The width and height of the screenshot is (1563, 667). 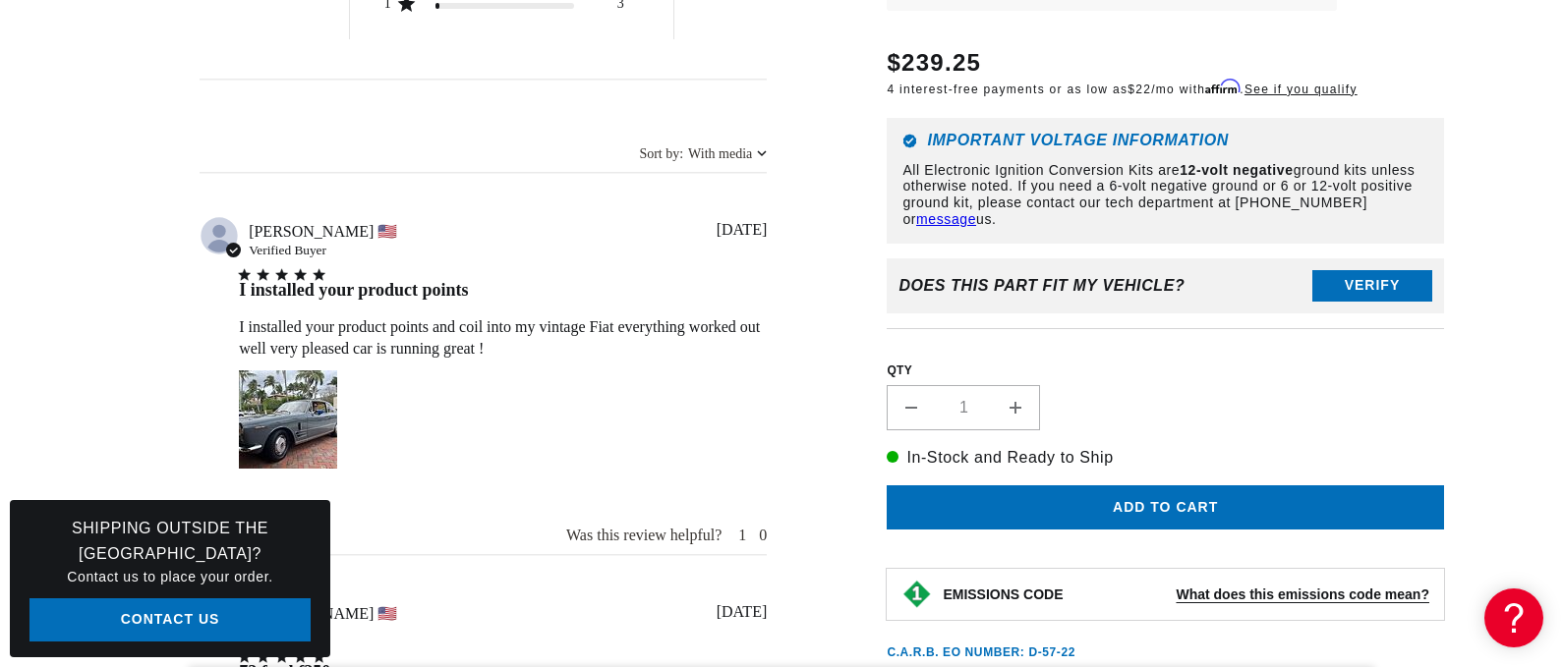 What do you see at coordinates (742, 536) in the screenshot?
I see `div: 1` at bounding box center [742, 536].